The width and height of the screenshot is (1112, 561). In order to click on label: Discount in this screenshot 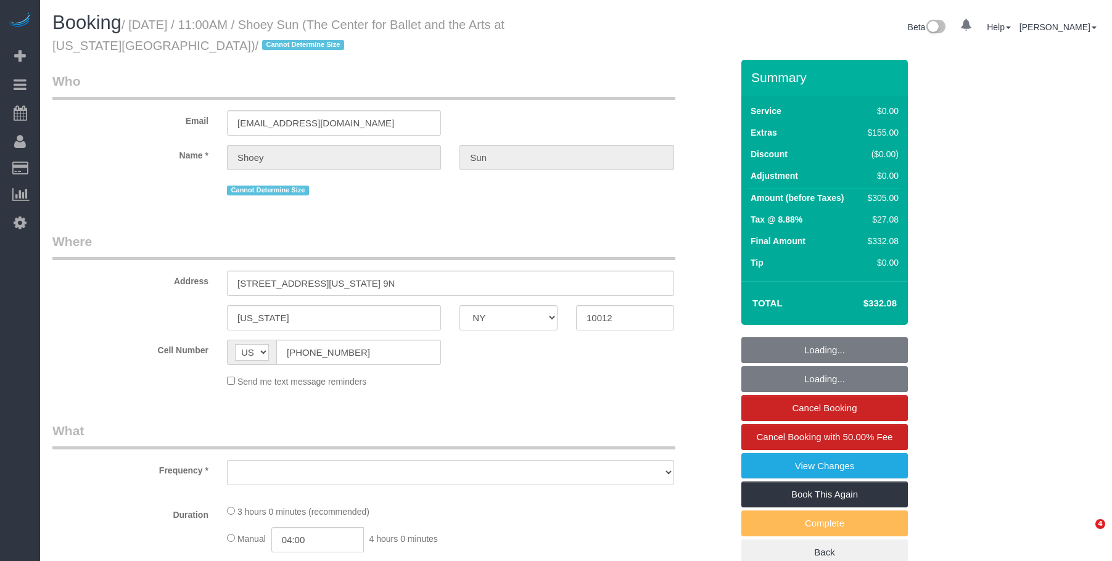, I will do `click(769, 154)`.